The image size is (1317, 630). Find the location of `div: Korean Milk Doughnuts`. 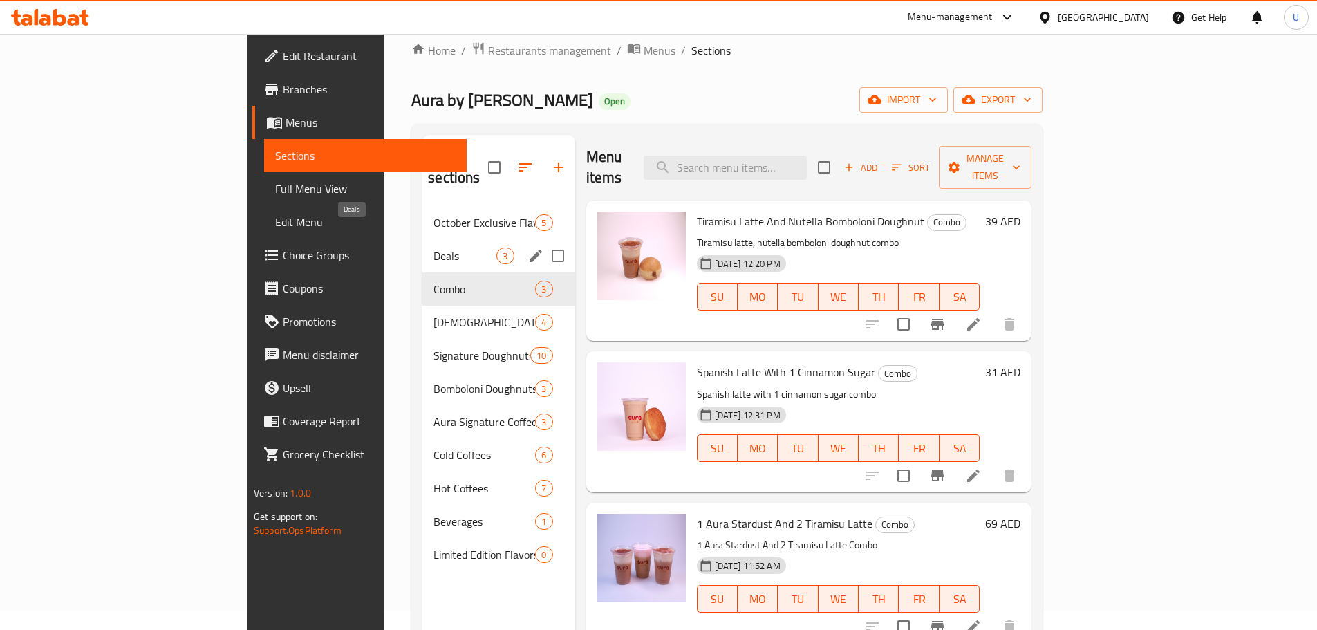

div: Korean Milk Doughnuts is located at coordinates (484, 322).